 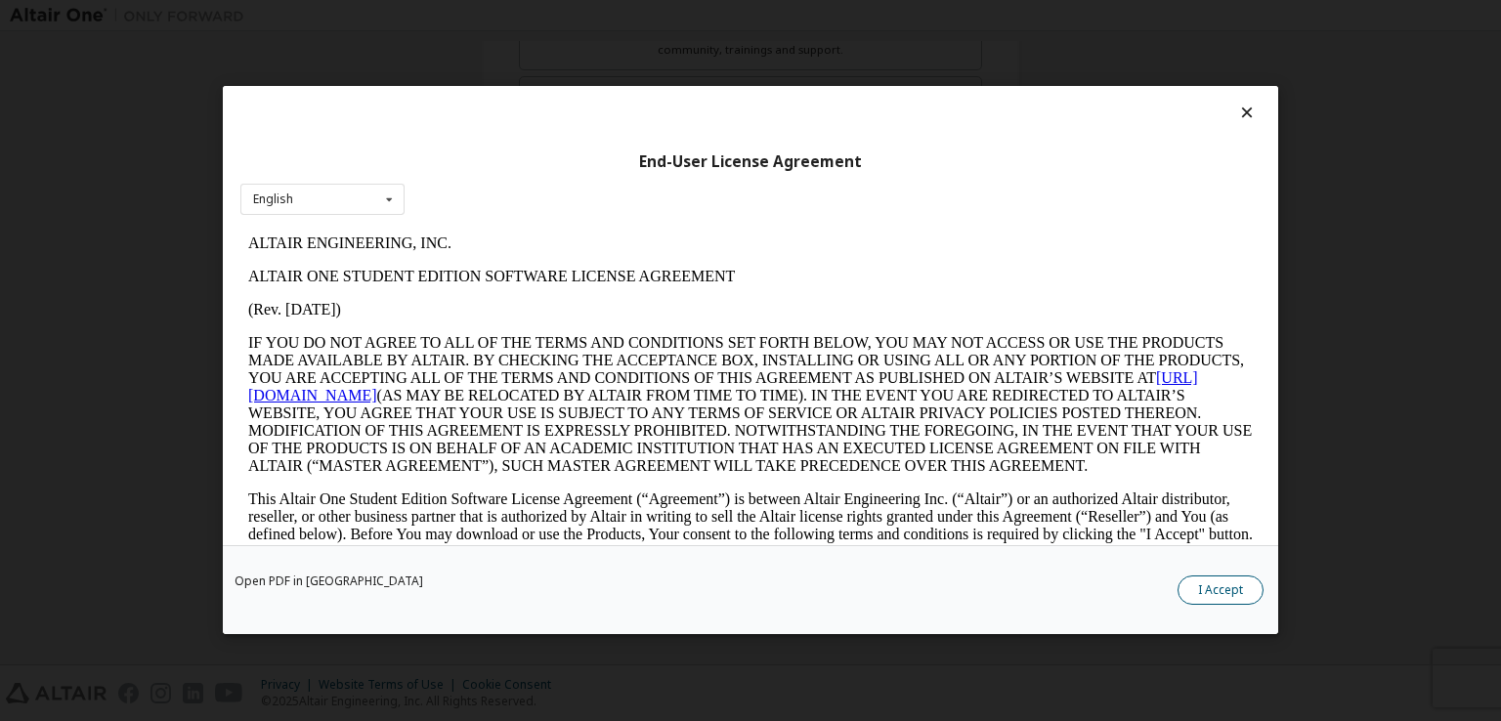 What do you see at coordinates (751, 162) in the screenshot?
I see `div: End-User License Agreement` at bounding box center [751, 162].